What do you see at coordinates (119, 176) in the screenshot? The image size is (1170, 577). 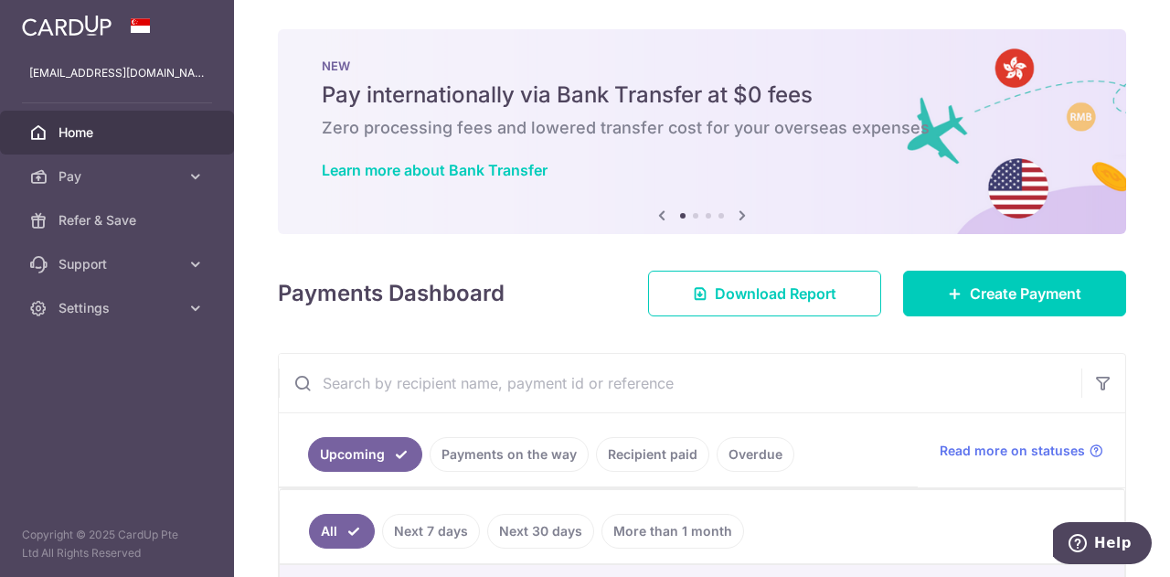 I see `span: Pay` at bounding box center [119, 176].